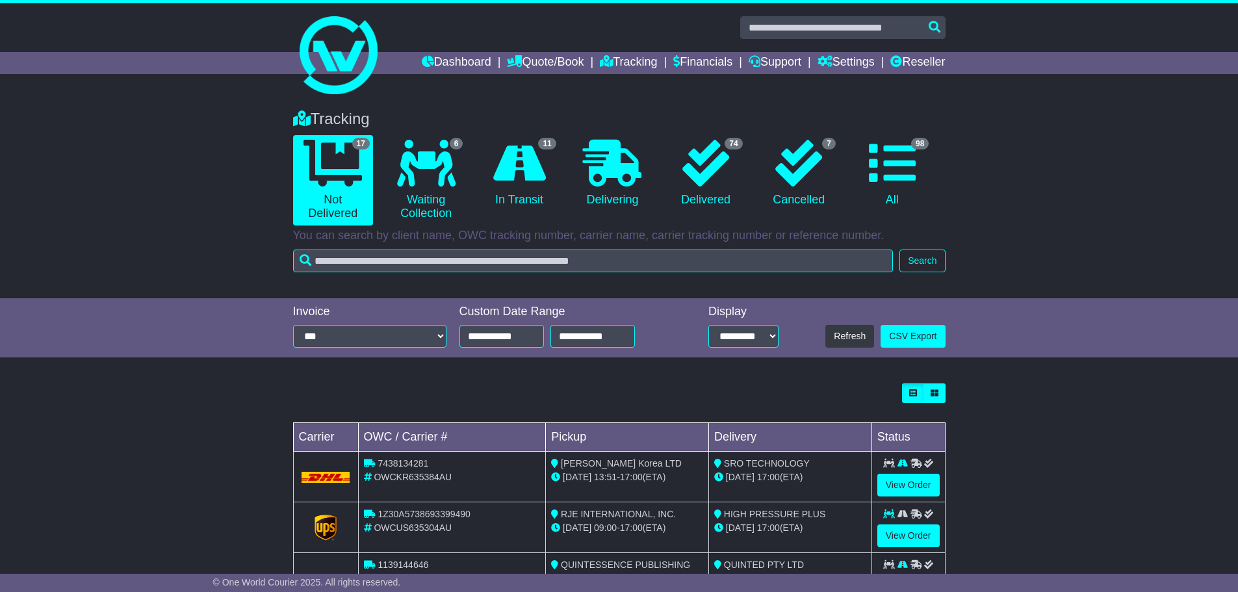 This screenshot has height=592, width=1238. What do you see at coordinates (846, 63) in the screenshot?
I see `a: Settings` at bounding box center [846, 63].